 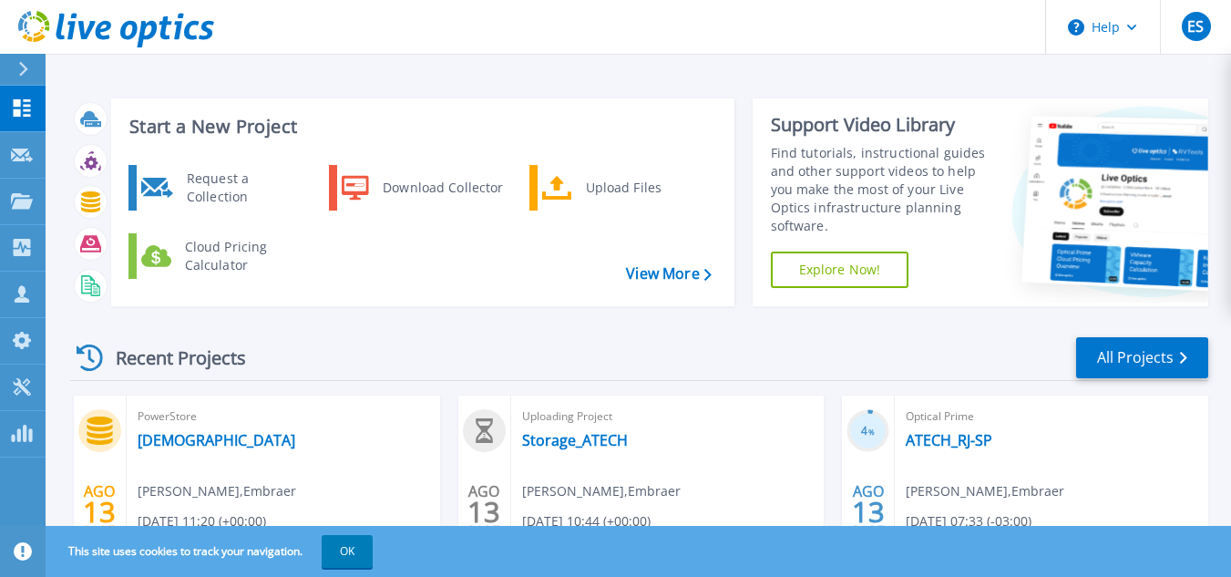 I want to click on div: Download Collector, so click(x=442, y=188).